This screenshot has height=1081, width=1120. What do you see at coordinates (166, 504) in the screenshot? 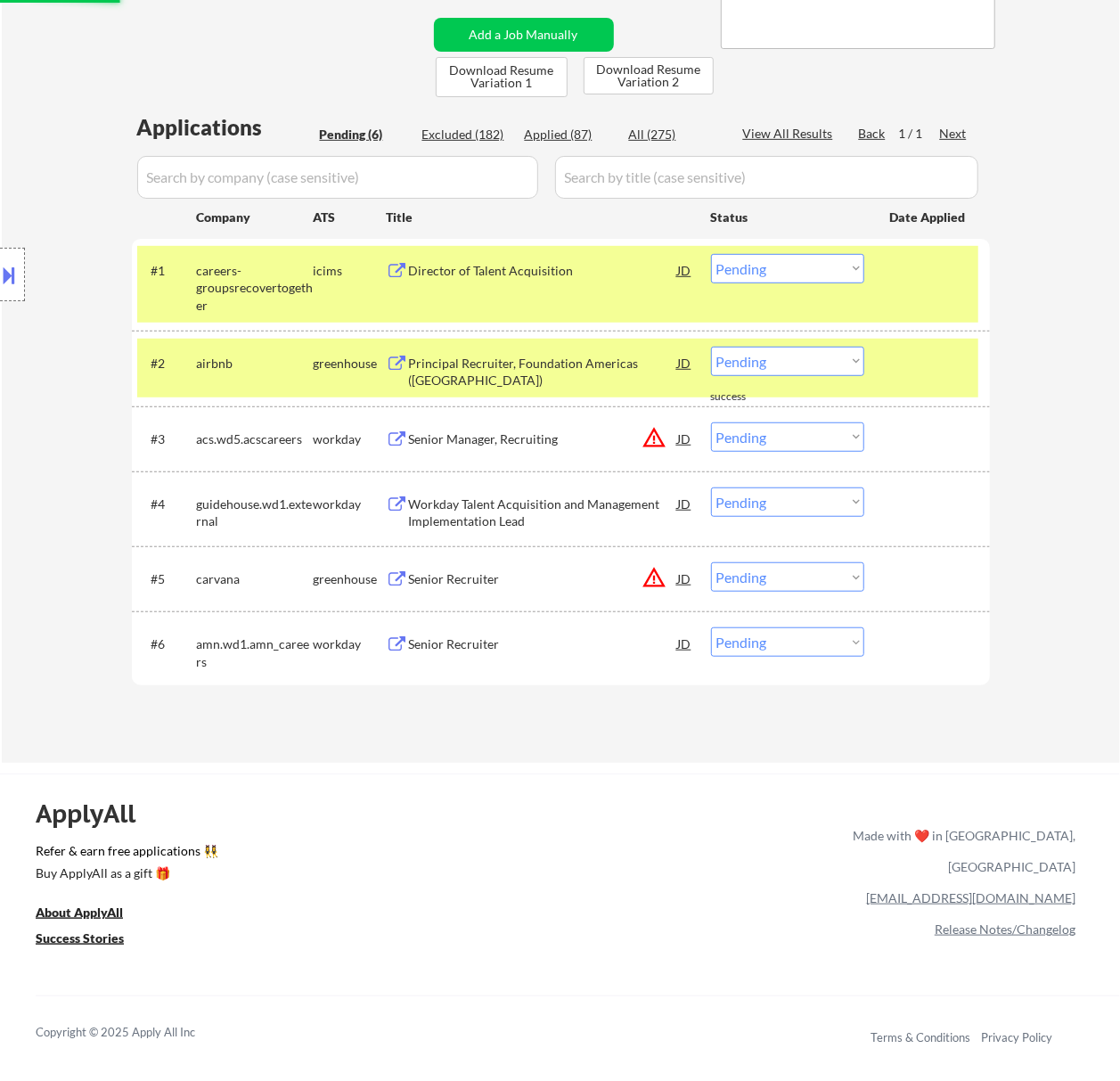
I see `div: #4` at bounding box center [166, 504].